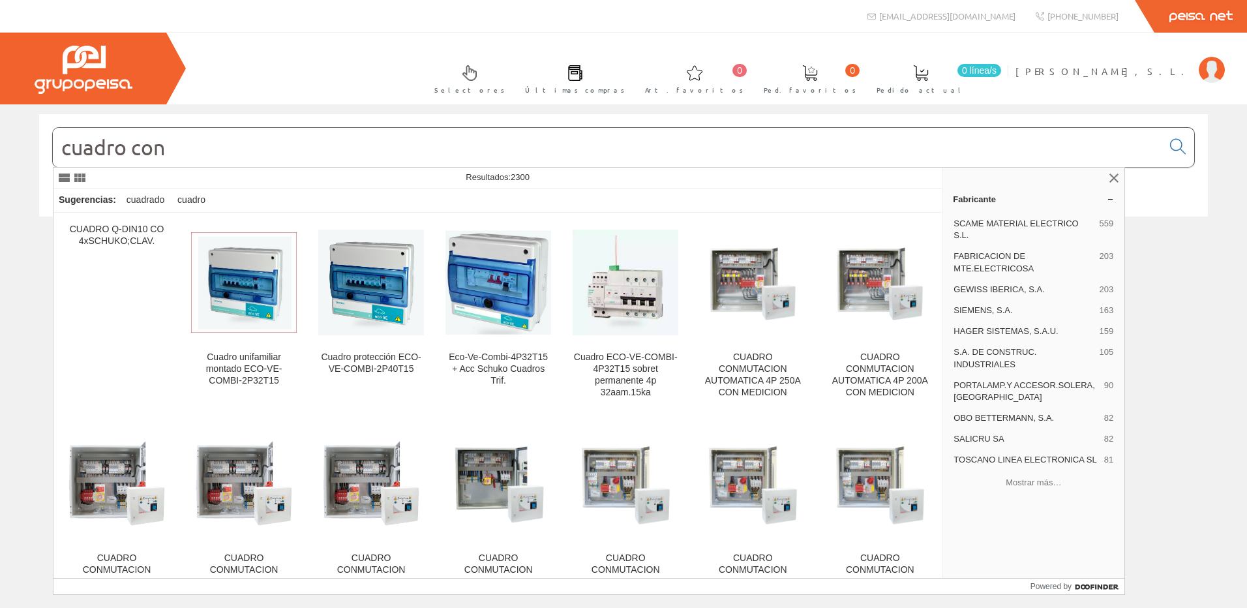 The image size is (1247, 608). Describe the element at coordinates (371, 363) in the screenshot. I see `div: Cuadro protección ECO-VE-COMBI-2P40T15` at that location.